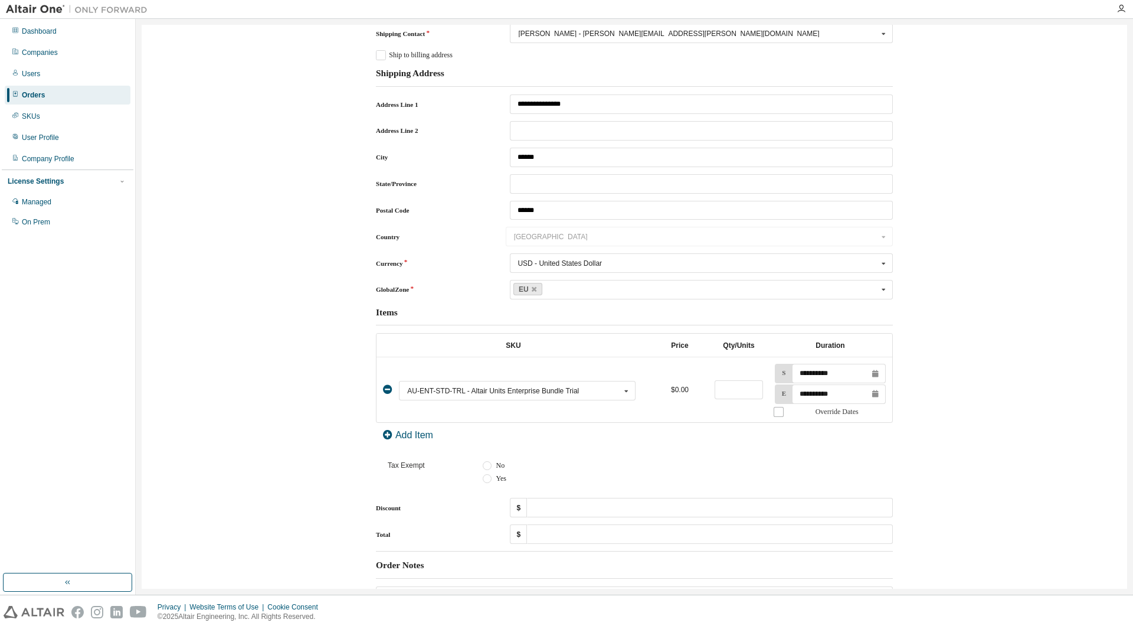  I want to click on img: youtube.svg, so click(138, 612).